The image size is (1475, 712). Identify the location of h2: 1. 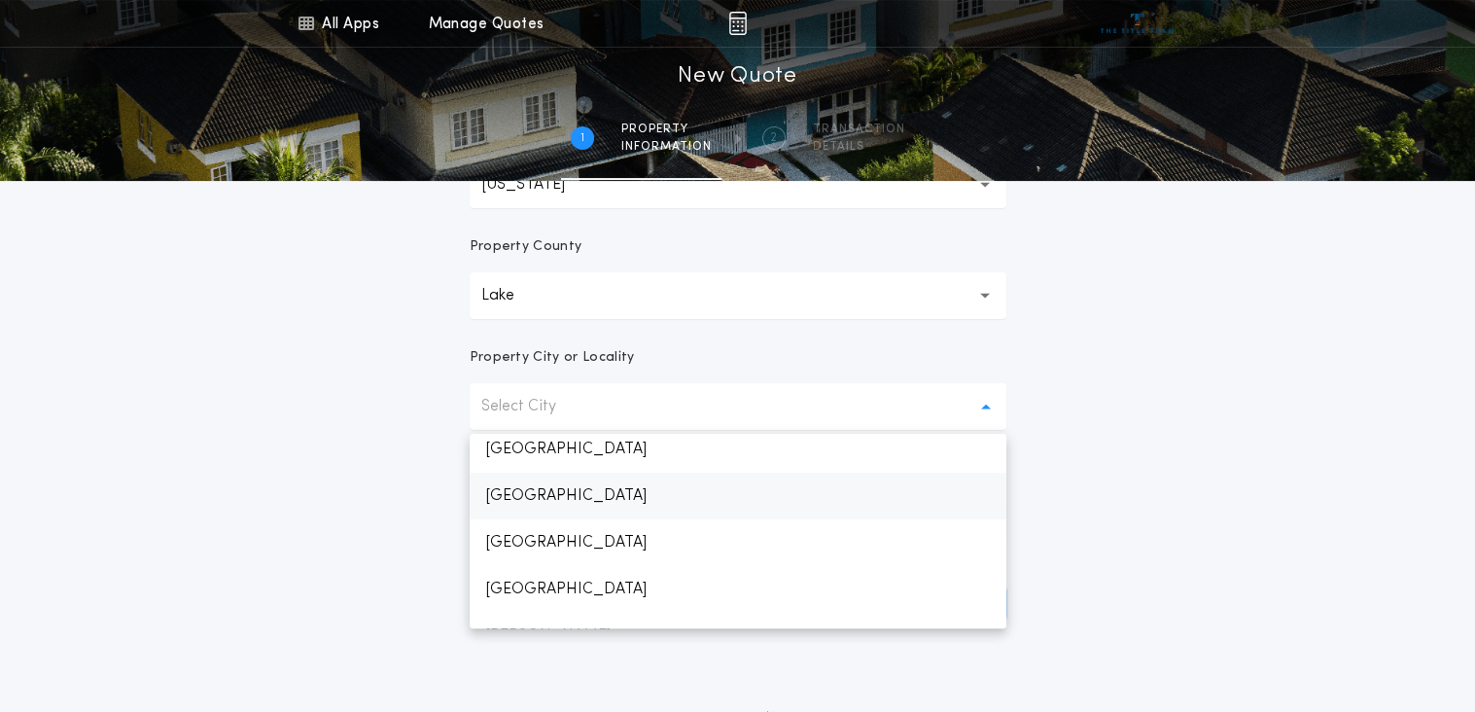
(582, 138).